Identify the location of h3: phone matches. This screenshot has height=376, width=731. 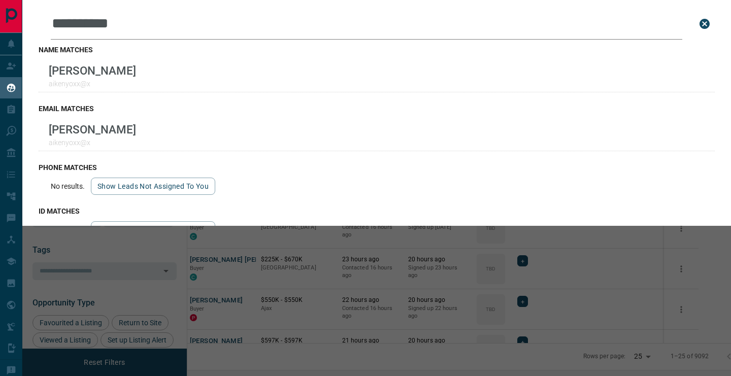
(376, 167).